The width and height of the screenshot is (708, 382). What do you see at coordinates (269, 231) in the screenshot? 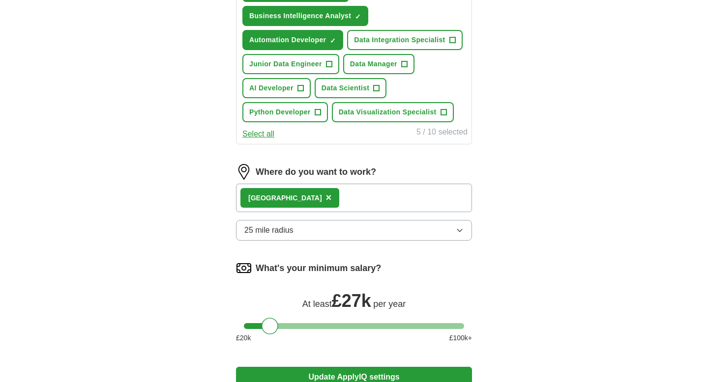
I see `span: 25 mile radius` at bounding box center [269, 231].